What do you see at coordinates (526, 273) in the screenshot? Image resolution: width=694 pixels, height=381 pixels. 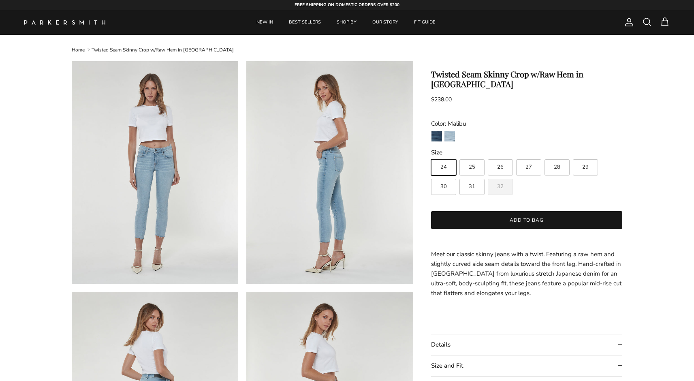 I see `span: Meet our classic skinny jeans with a twist. Featuring a raw hem and slightly curved side seam det...` at bounding box center [526, 273].